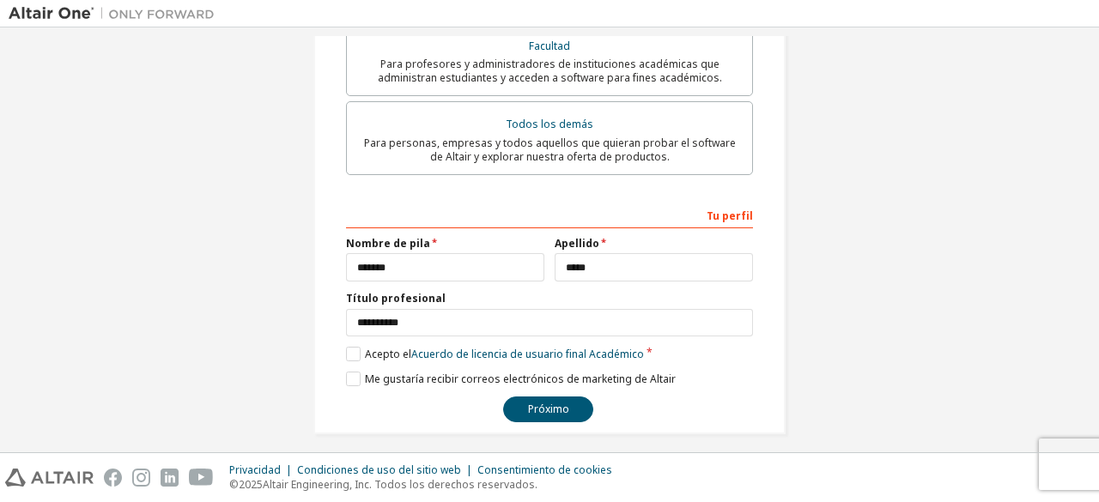 The height and width of the screenshot is (502, 1099). Describe the element at coordinates (545, 470) in the screenshot. I see `font: Consentimiento de cookies` at that location.